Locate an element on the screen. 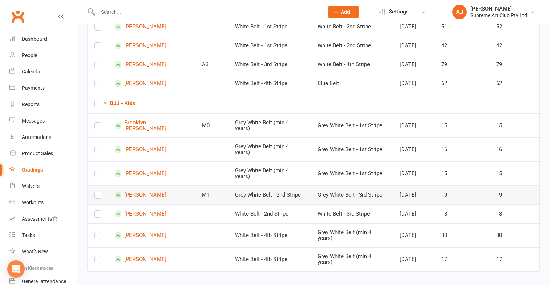 Image resolution: width=550 pixels, height=285 pixels. td: 18 is located at coordinates (514, 214).